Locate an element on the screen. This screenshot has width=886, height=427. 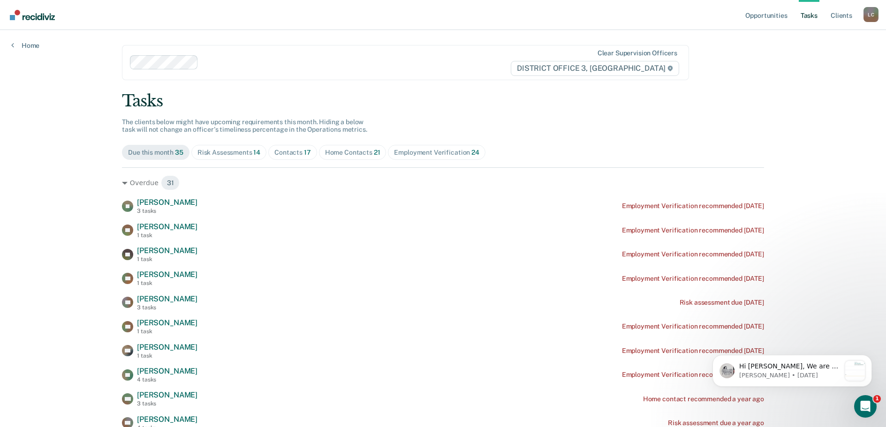
div: L C is located at coordinates (871, 15).